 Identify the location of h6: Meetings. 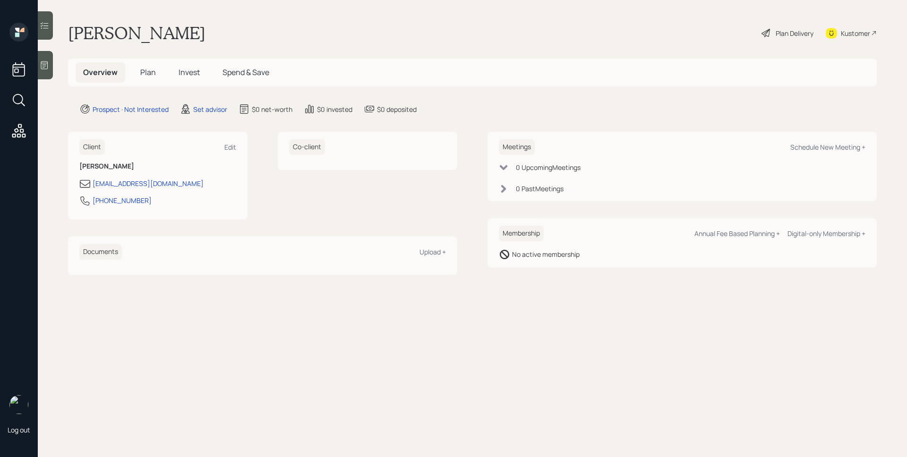
(517, 147).